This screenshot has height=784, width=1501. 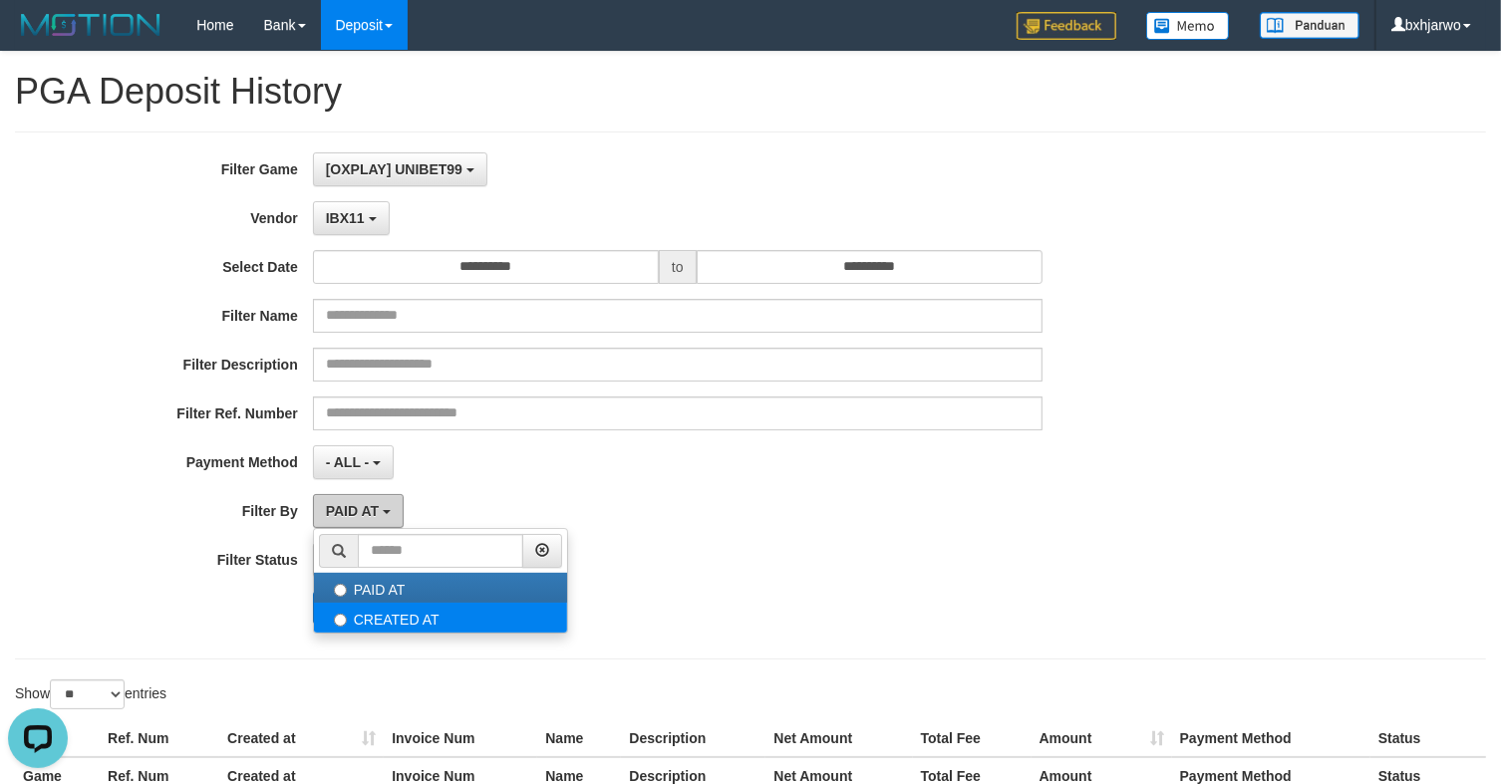 What do you see at coordinates (1188, 26) in the screenshot?
I see `img: Button%20Memo.svg` at bounding box center [1188, 26].